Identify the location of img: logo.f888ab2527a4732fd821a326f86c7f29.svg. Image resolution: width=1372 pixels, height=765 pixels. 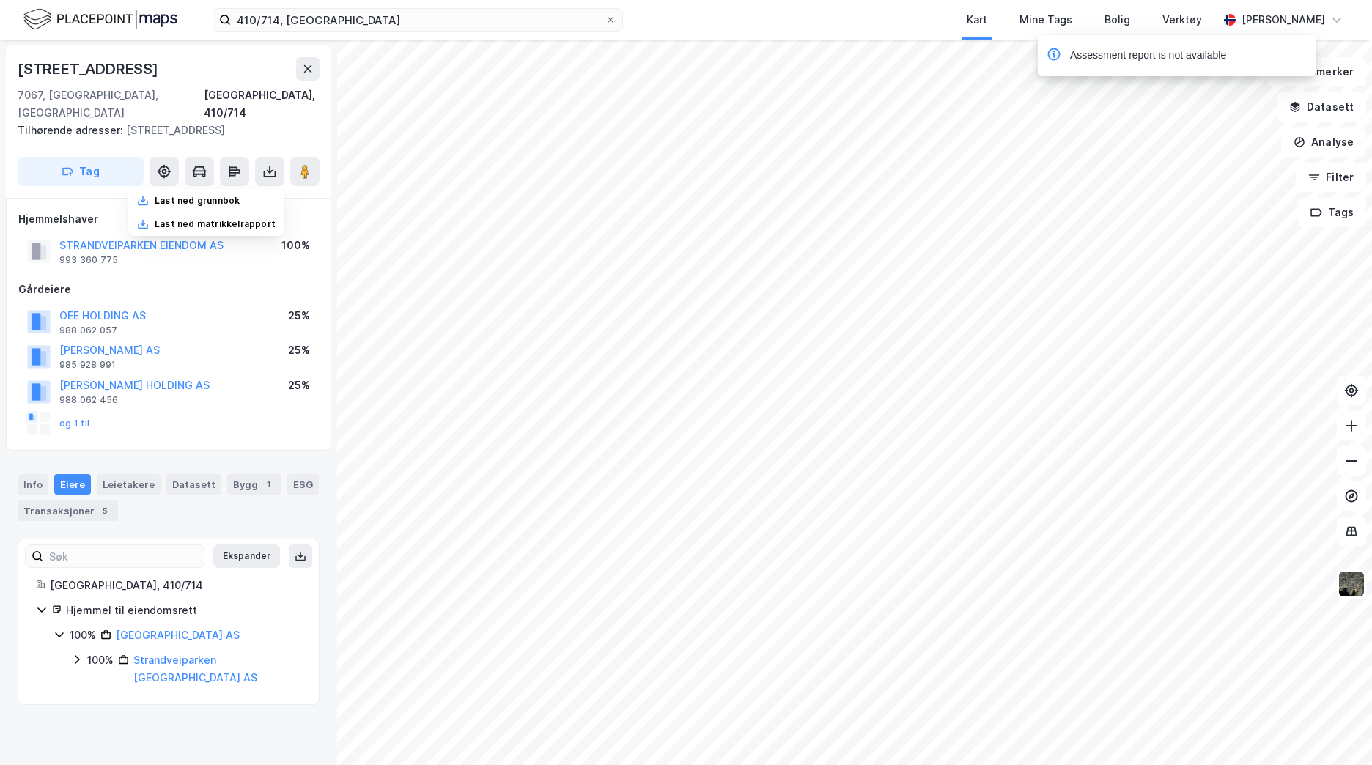
(100, 19).